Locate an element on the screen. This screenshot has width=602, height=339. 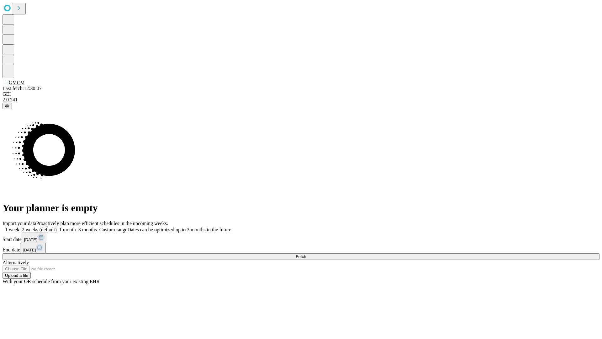
span: 1 month is located at coordinates (67, 229).